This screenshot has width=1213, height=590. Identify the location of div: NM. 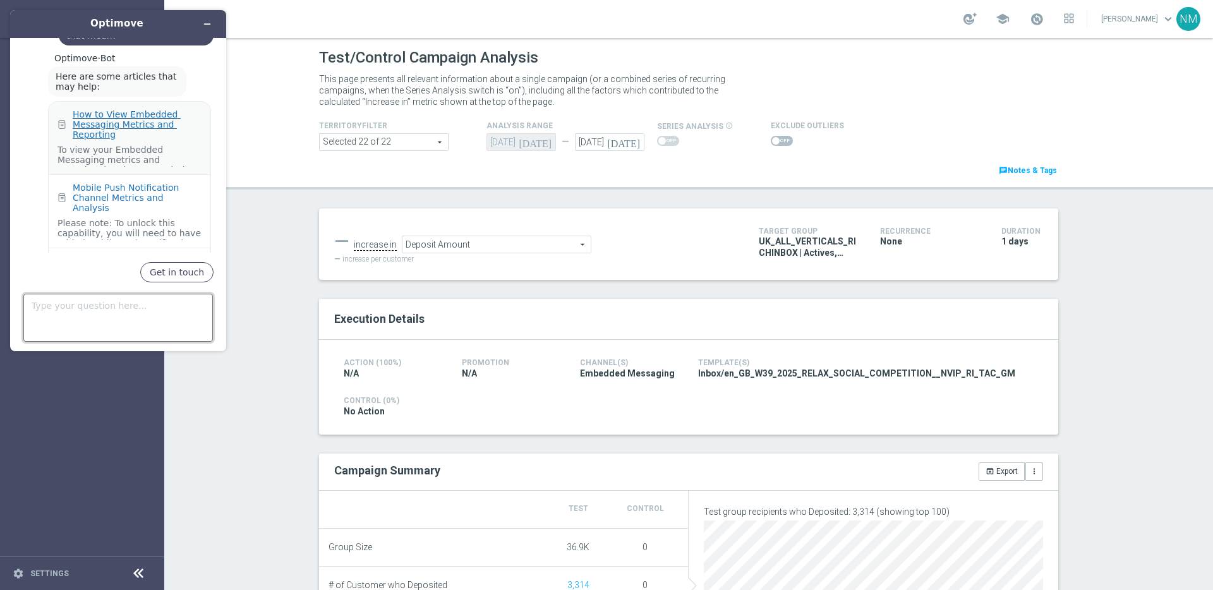
(1188, 19).